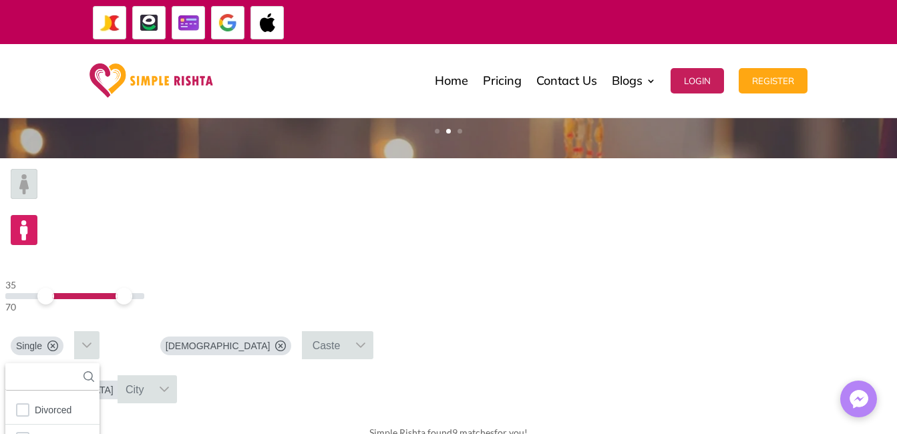 The width and height of the screenshot is (897, 434). Describe the element at coordinates (29, 346) in the screenshot. I see `span: Single` at that location.